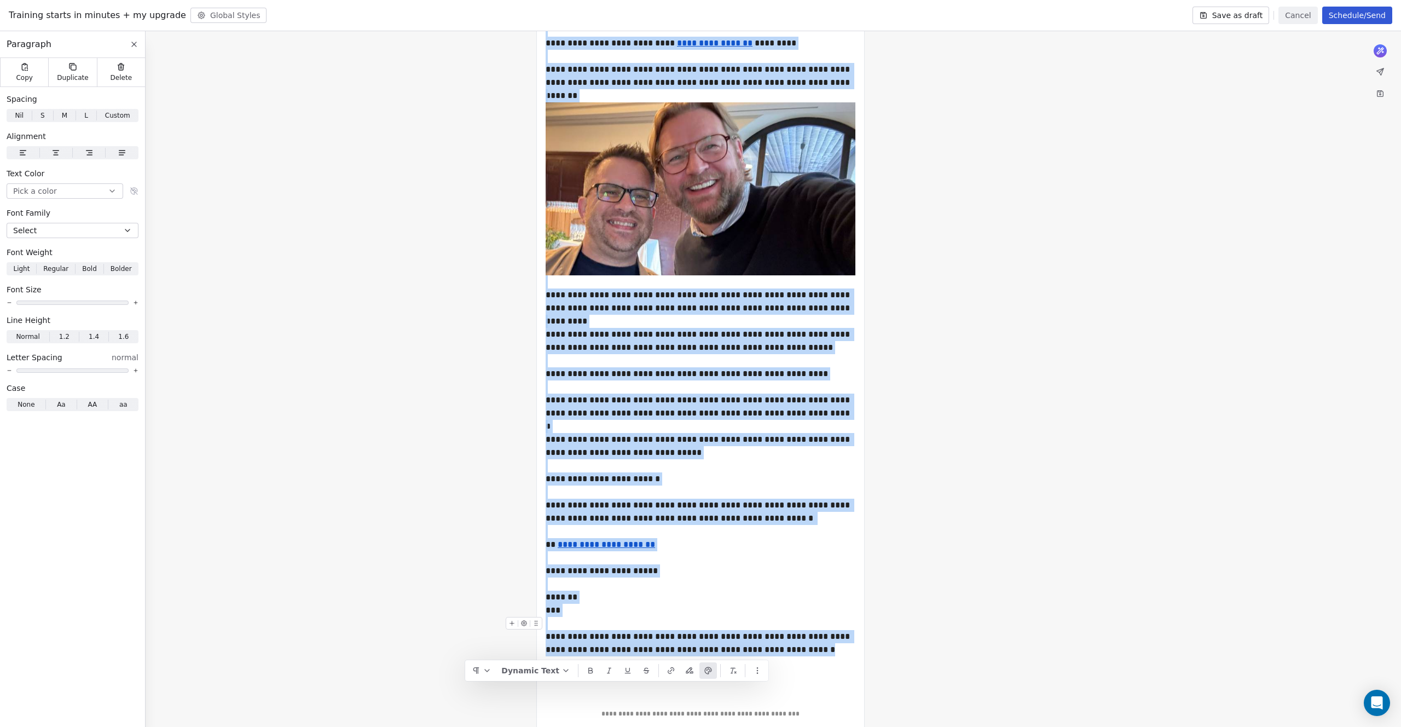 This screenshot has height=727, width=1401. I want to click on button: Dynamic Text, so click(536, 670).